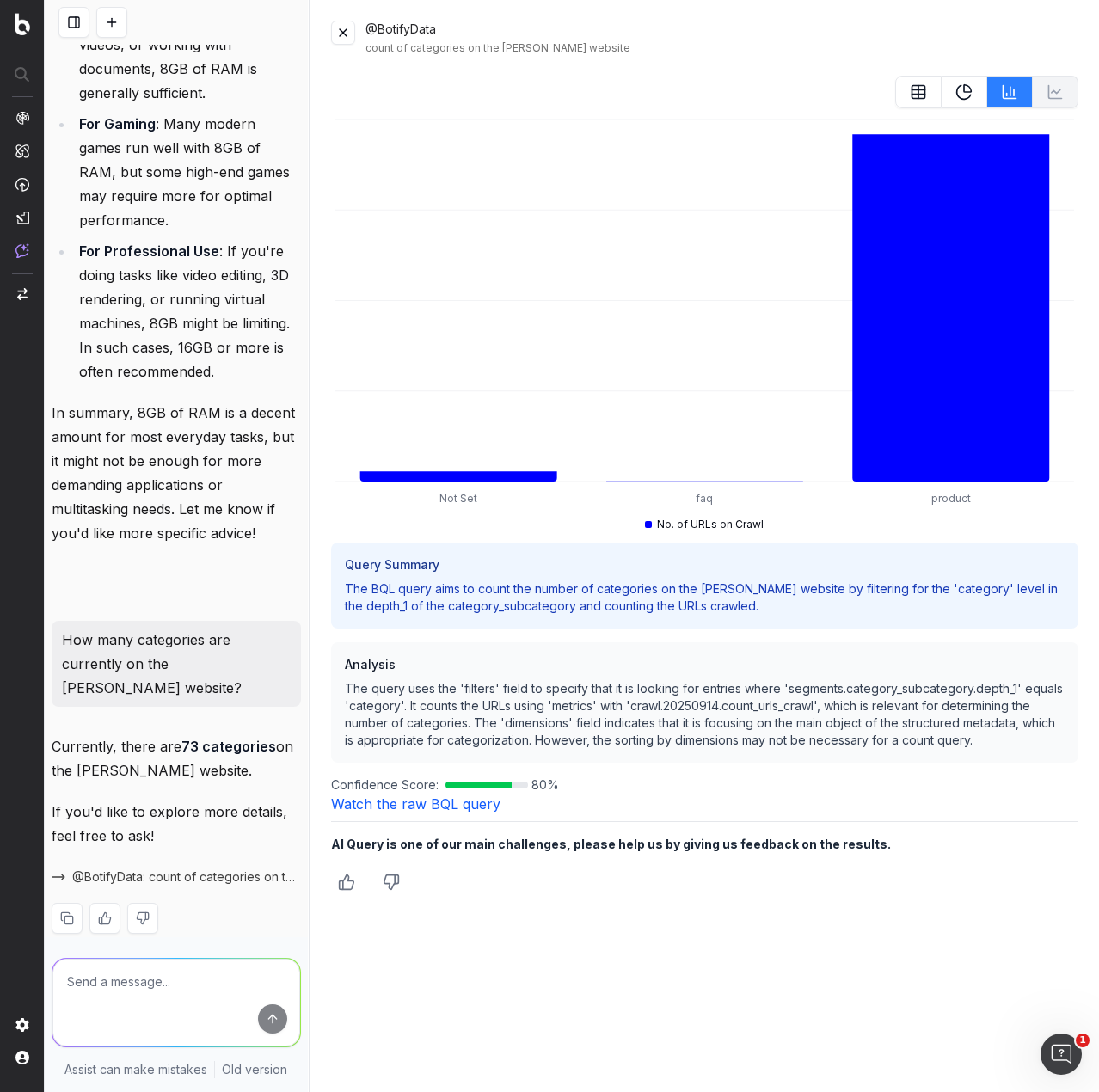  I want to click on a: Old version, so click(254, 1070).